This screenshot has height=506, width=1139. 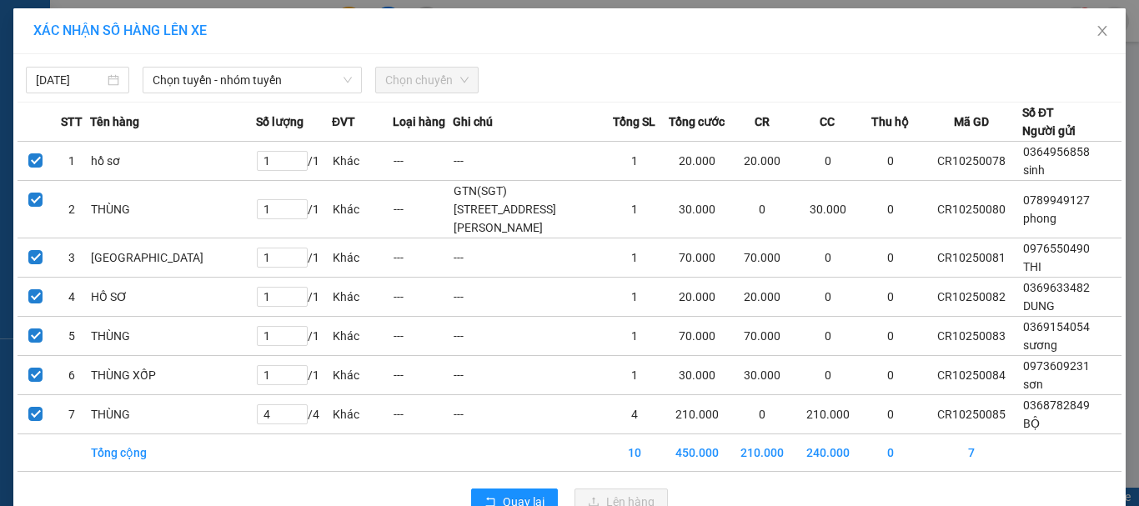 What do you see at coordinates (120, 30) in the screenshot?
I see `span: XÁC NHẬN SỐ HÀNG LÊN XE` at bounding box center [120, 30].